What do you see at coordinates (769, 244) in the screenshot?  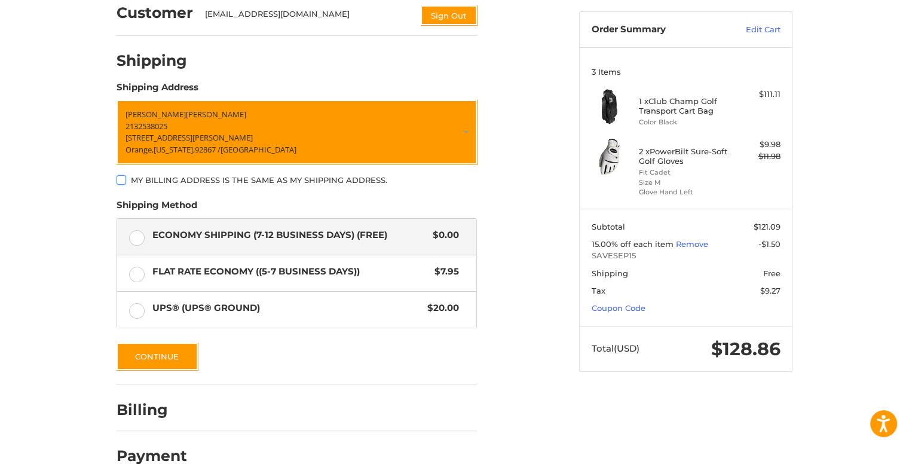 I see `span: -$1.50` at bounding box center [769, 244].